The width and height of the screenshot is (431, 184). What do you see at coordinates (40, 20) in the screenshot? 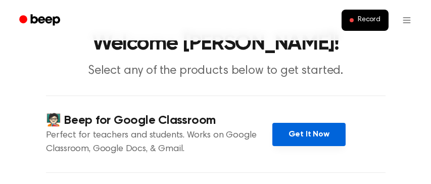
I see `a: Beep` at bounding box center [40, 20].